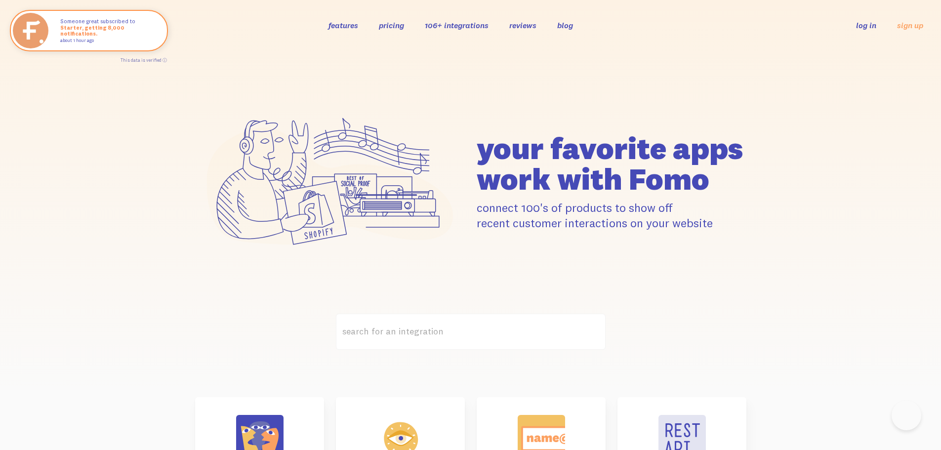 This screenshot has width=941, height=450. I want to click on a: 106+ integrations, so click(456, 25).